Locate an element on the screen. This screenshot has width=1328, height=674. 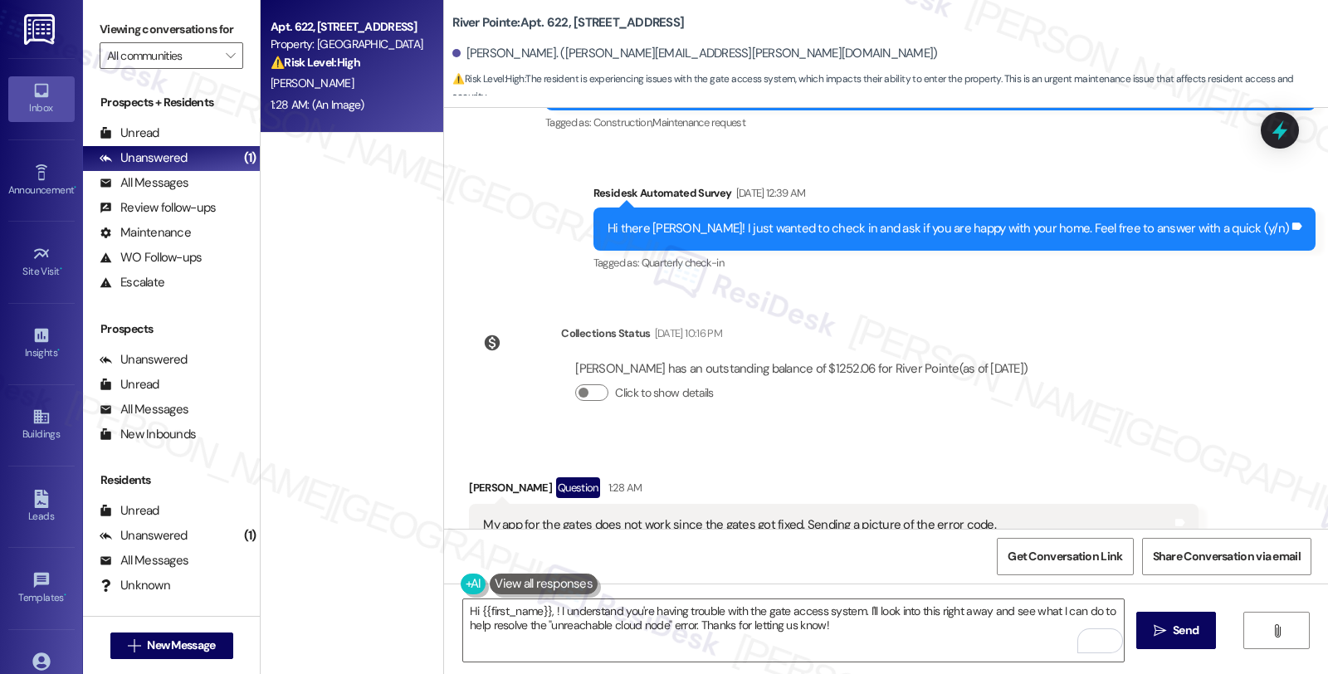
input: All communities is located at coordinates (162, 56).